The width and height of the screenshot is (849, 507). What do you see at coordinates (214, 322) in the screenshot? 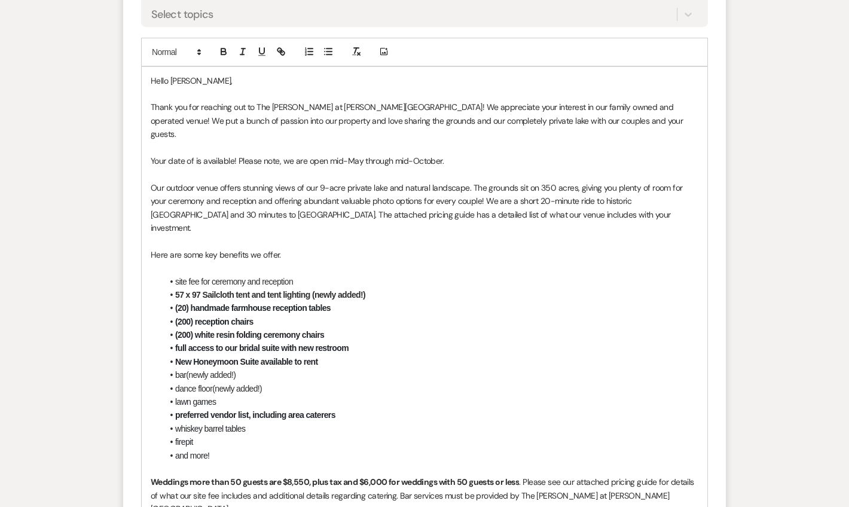
I see `strong: (200) reception chairs` at bounding box center [214, 322].